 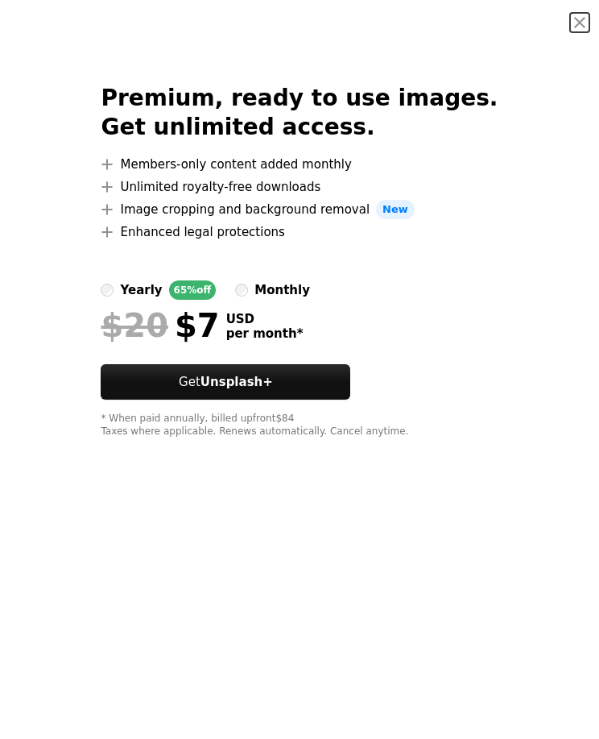 What do you see at coordinates (134, 325) in the screenshot?
I see `span: $20` at bounding box center [134, 325].